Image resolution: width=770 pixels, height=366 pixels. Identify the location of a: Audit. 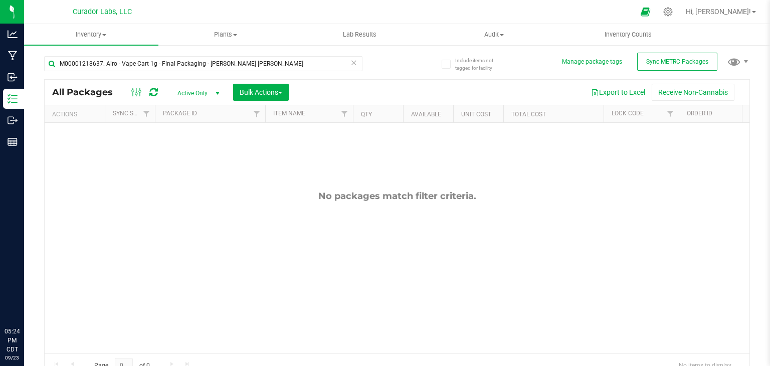
(494, 35).